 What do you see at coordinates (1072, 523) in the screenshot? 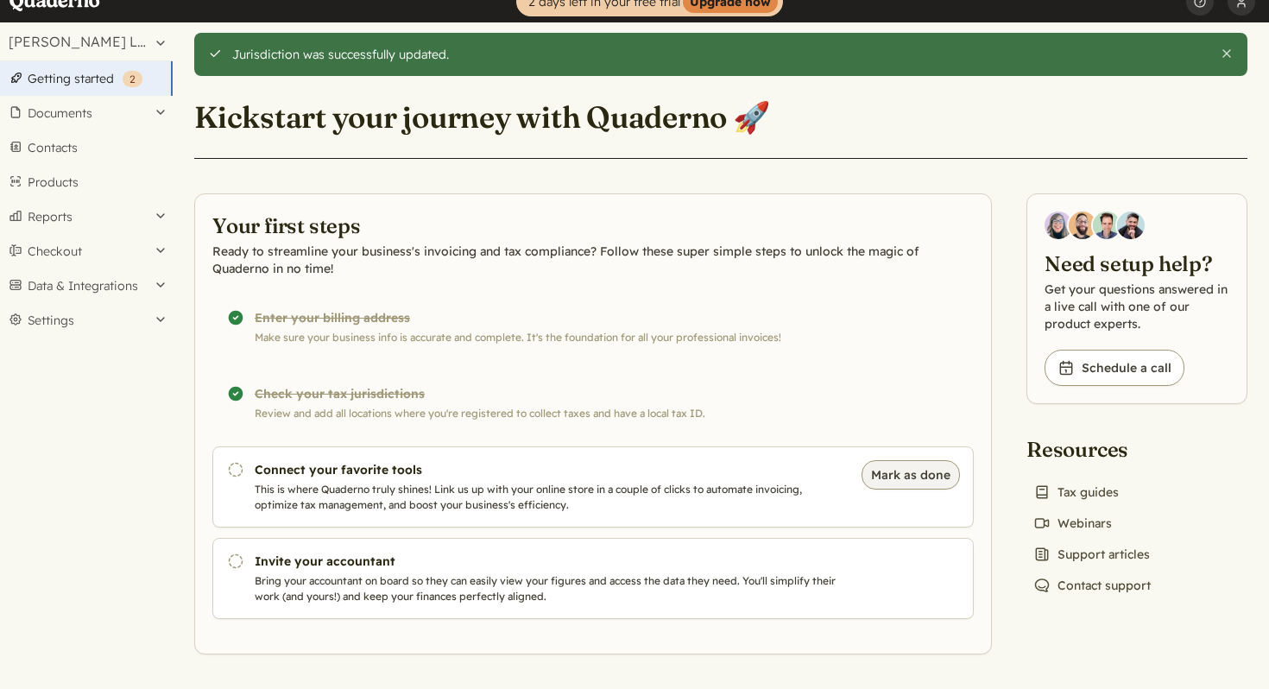
I see `a: Webinars` at bounding box center [1072, 523].